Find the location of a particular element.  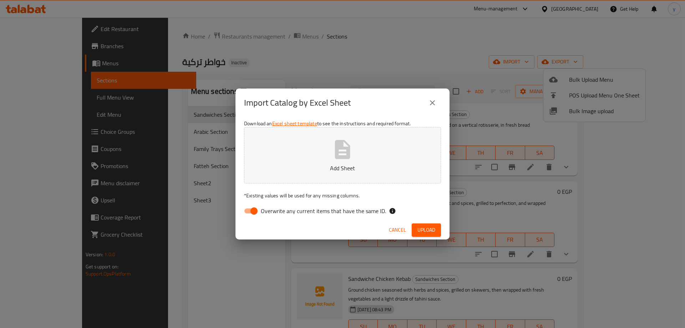

button: Add Sheet is located at coordinates (343, 155).